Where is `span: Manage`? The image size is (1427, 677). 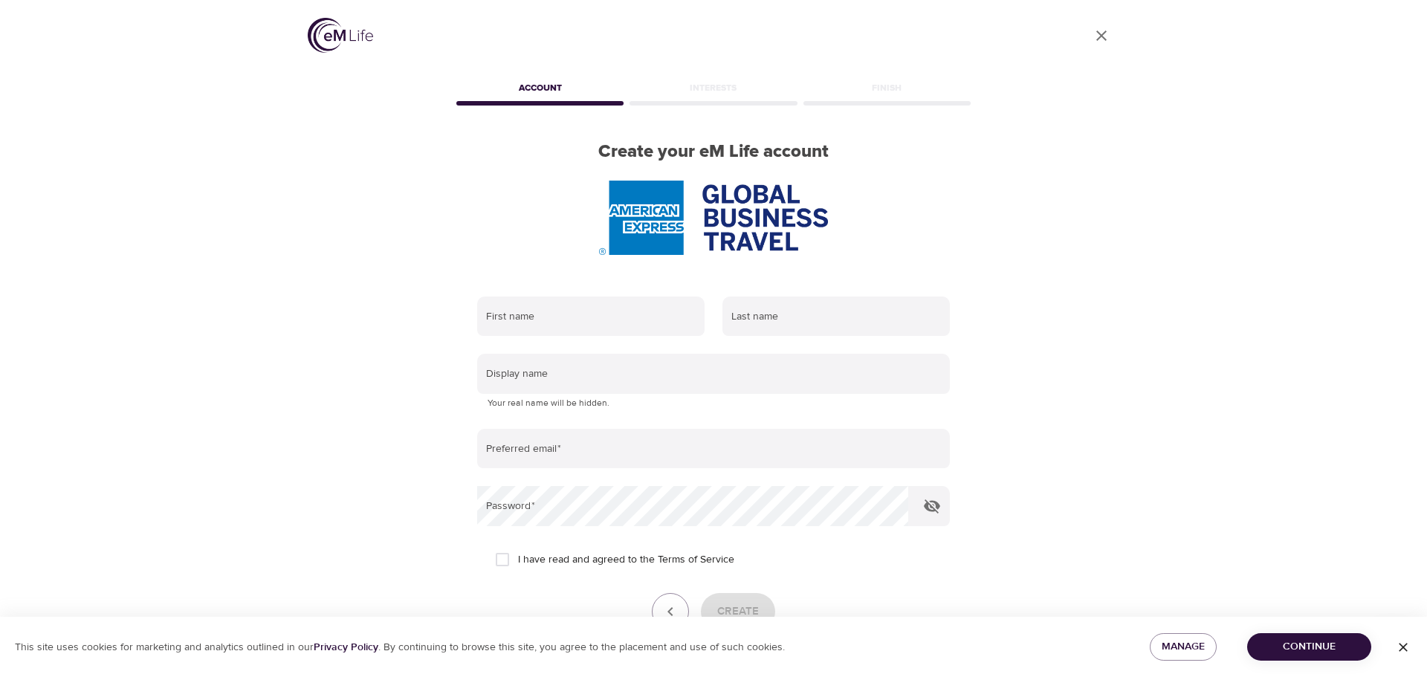 span: Manage is located at coordinates (1183, 647).